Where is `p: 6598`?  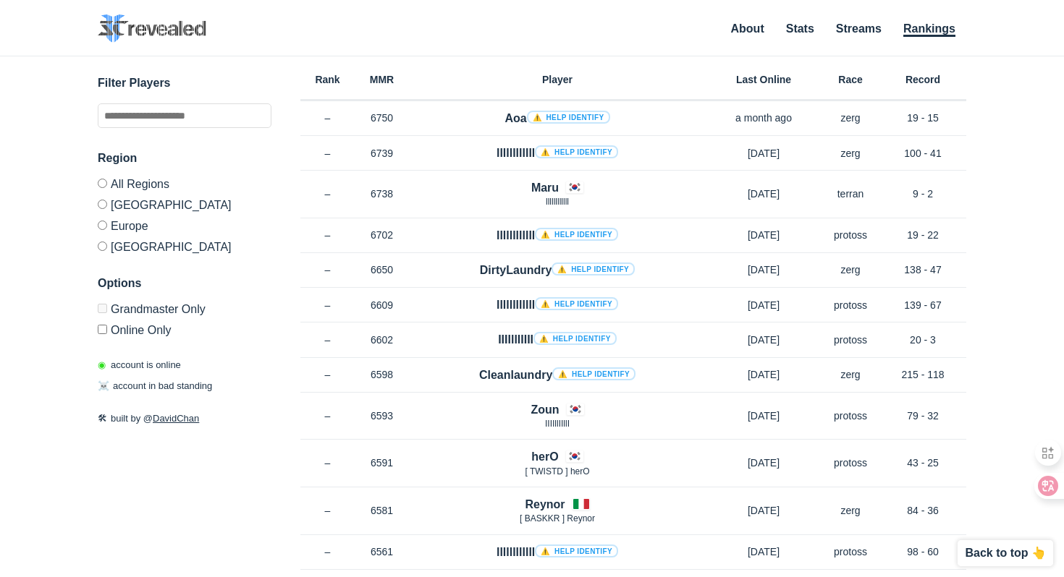
p: 6598 is located at coordinates (381, 375).